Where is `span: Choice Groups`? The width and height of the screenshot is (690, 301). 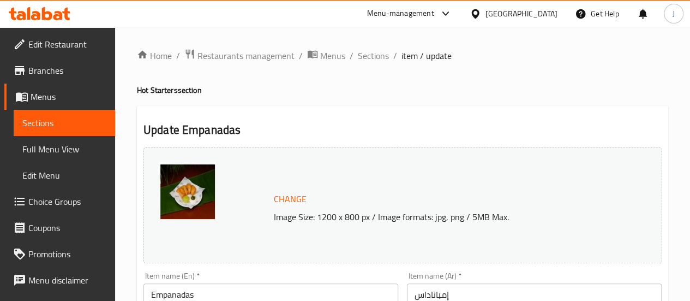 span: Choice Groups is located at coordinates (67, 201).